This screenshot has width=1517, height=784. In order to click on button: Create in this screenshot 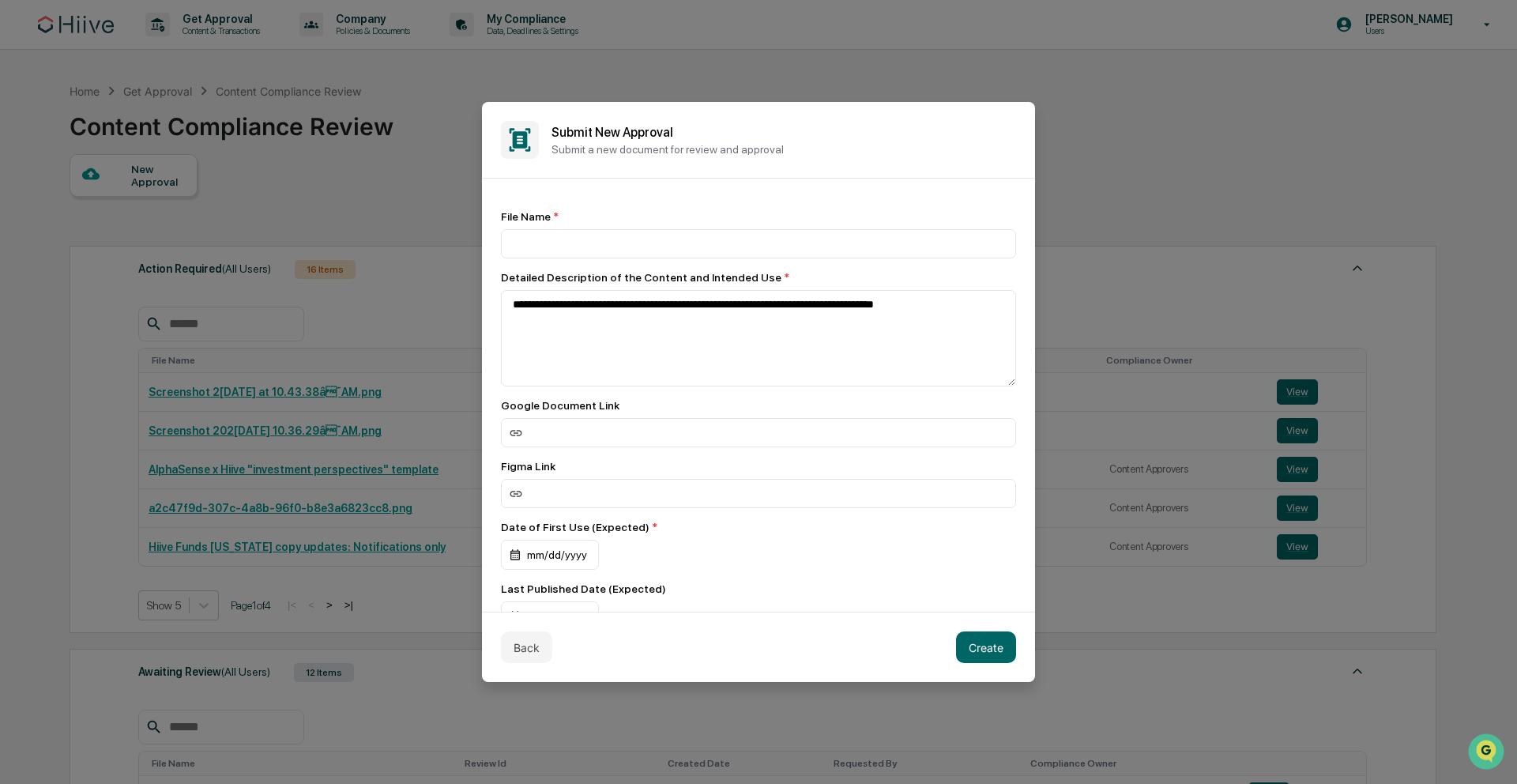, I will do `click(986, 647)`.